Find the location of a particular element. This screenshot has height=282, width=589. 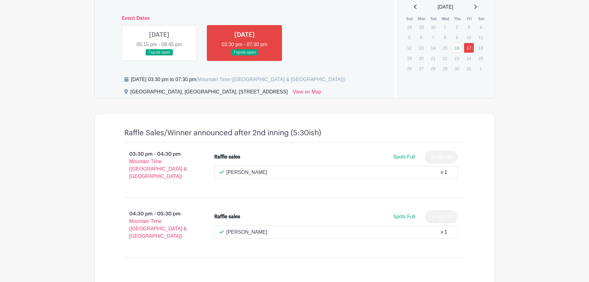

p: 10 is located at coordinates (469, 37).